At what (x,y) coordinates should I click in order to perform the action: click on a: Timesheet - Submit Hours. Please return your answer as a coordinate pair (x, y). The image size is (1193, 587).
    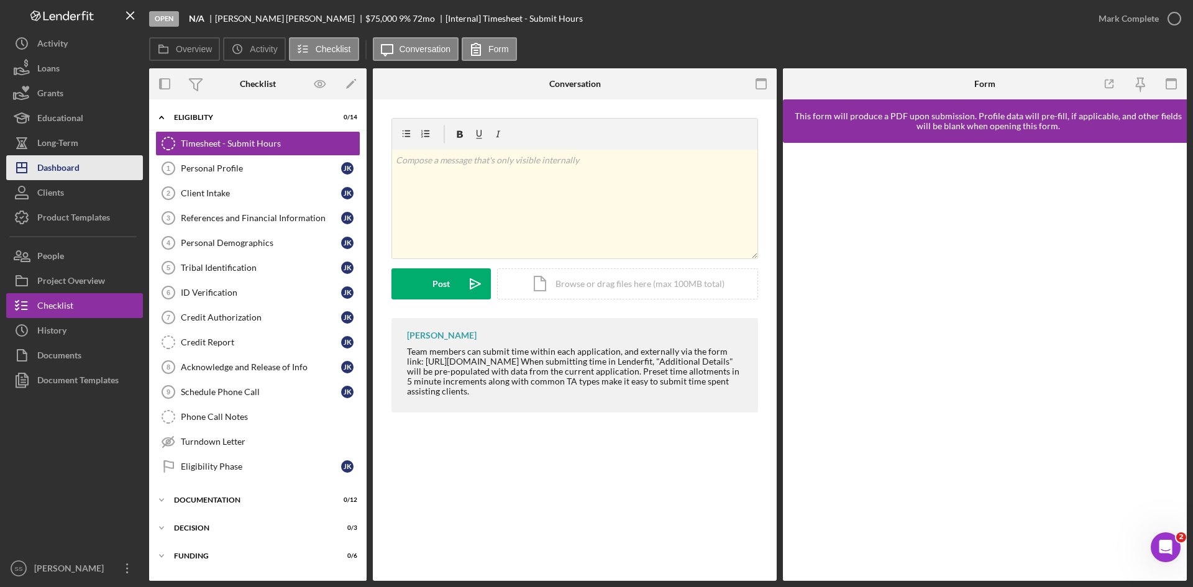
    Looking at the image, I should click on (258, 144).